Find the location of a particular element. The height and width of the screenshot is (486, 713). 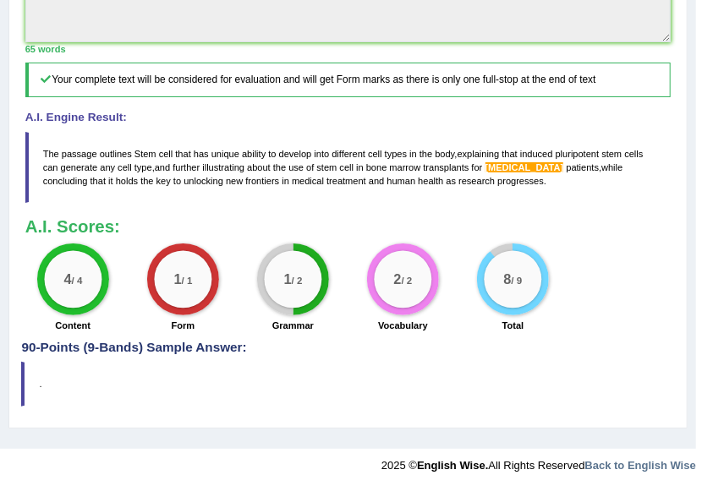

span: patients is located at coordinates (583, 167).